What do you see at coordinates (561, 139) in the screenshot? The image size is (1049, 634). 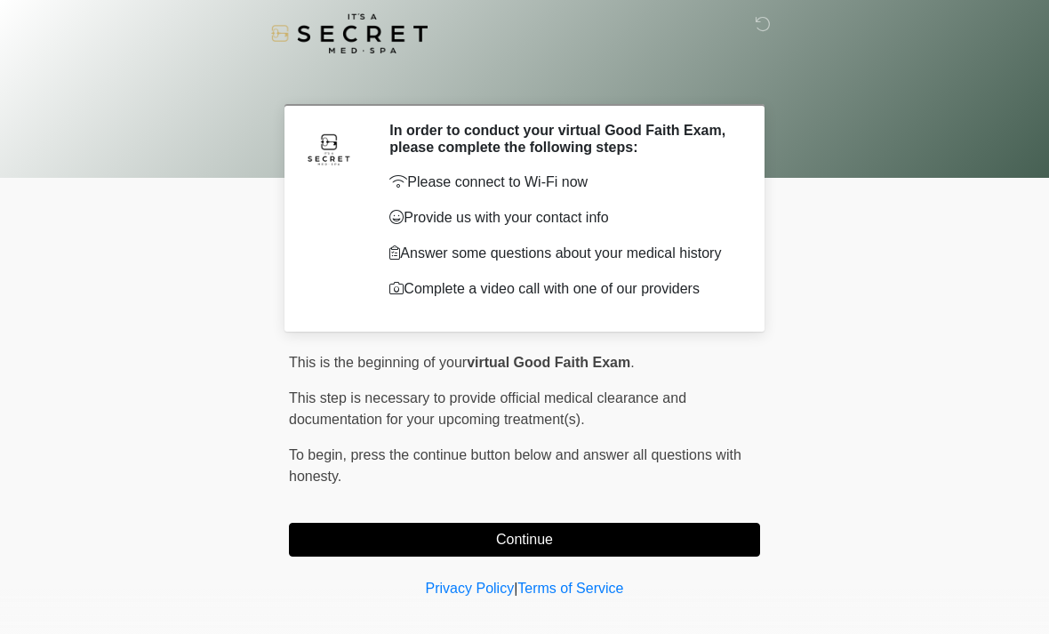 I see `h2: In order to conduct your virtual Good Faith Exam, please complete the following steps:` at bounding box center [561, 139].